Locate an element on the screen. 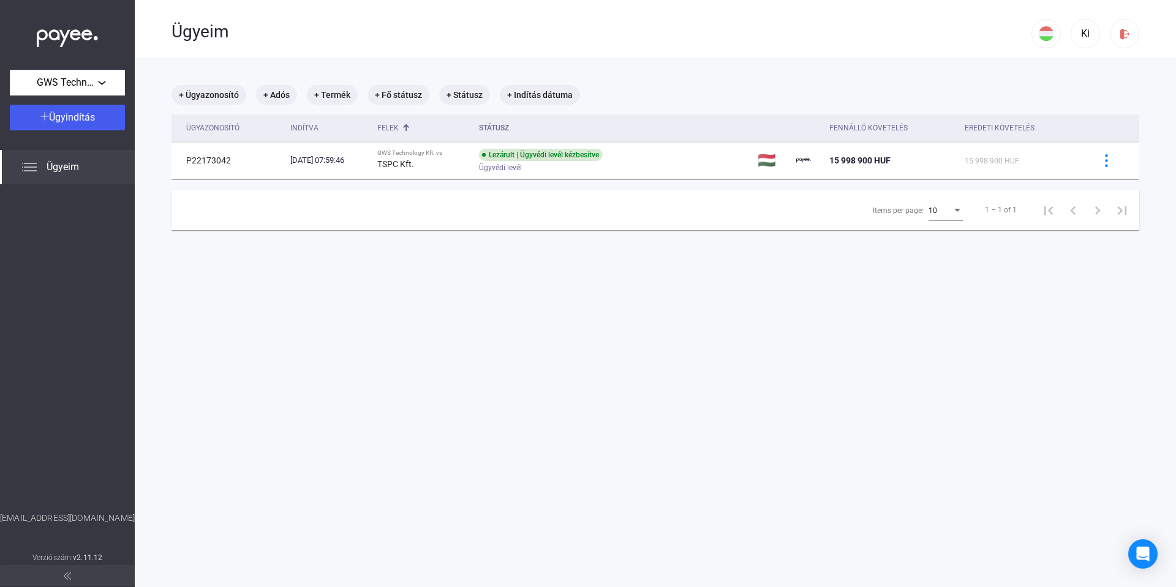 This screenshot has width=1176, height=587. span: 10 is located at coordinates (933, 211).